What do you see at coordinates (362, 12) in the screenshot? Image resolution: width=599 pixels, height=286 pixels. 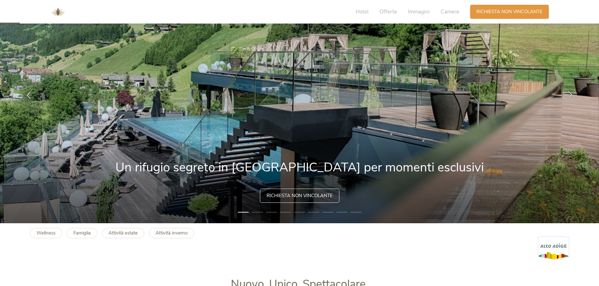 I see `span: Hotel` at bounding box center [362, 12].